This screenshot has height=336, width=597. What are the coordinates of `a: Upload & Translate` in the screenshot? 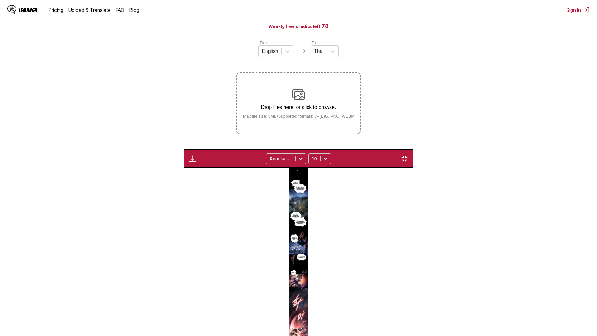 It's located at (90, 10).